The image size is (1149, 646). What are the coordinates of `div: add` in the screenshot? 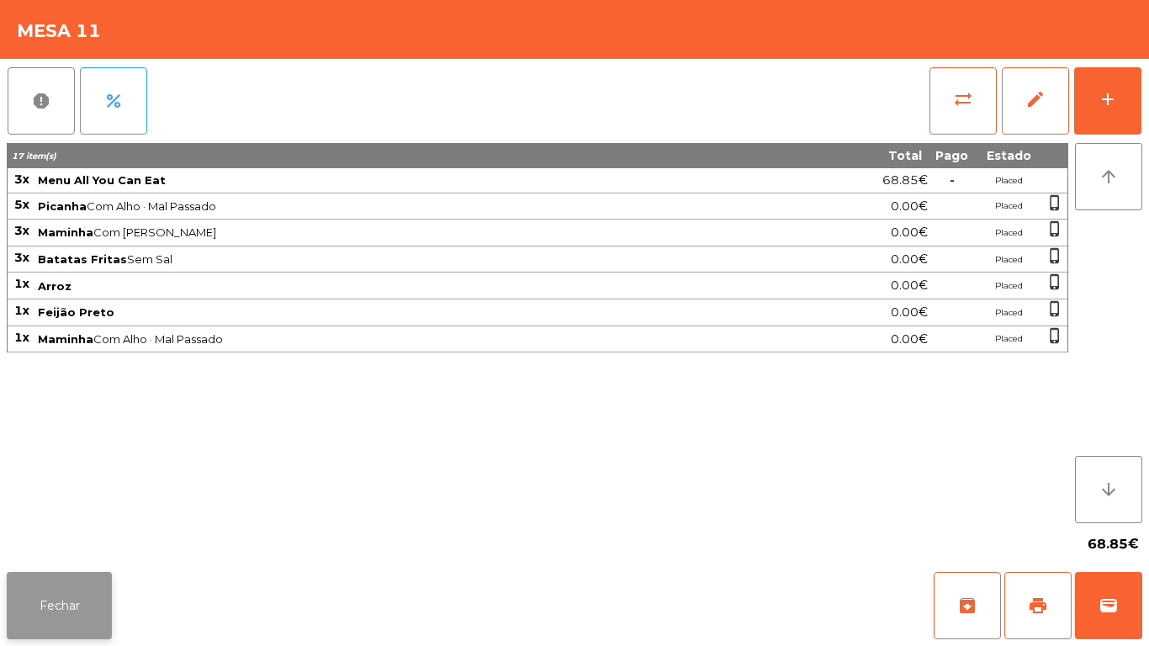 It's located at (1108, 99).